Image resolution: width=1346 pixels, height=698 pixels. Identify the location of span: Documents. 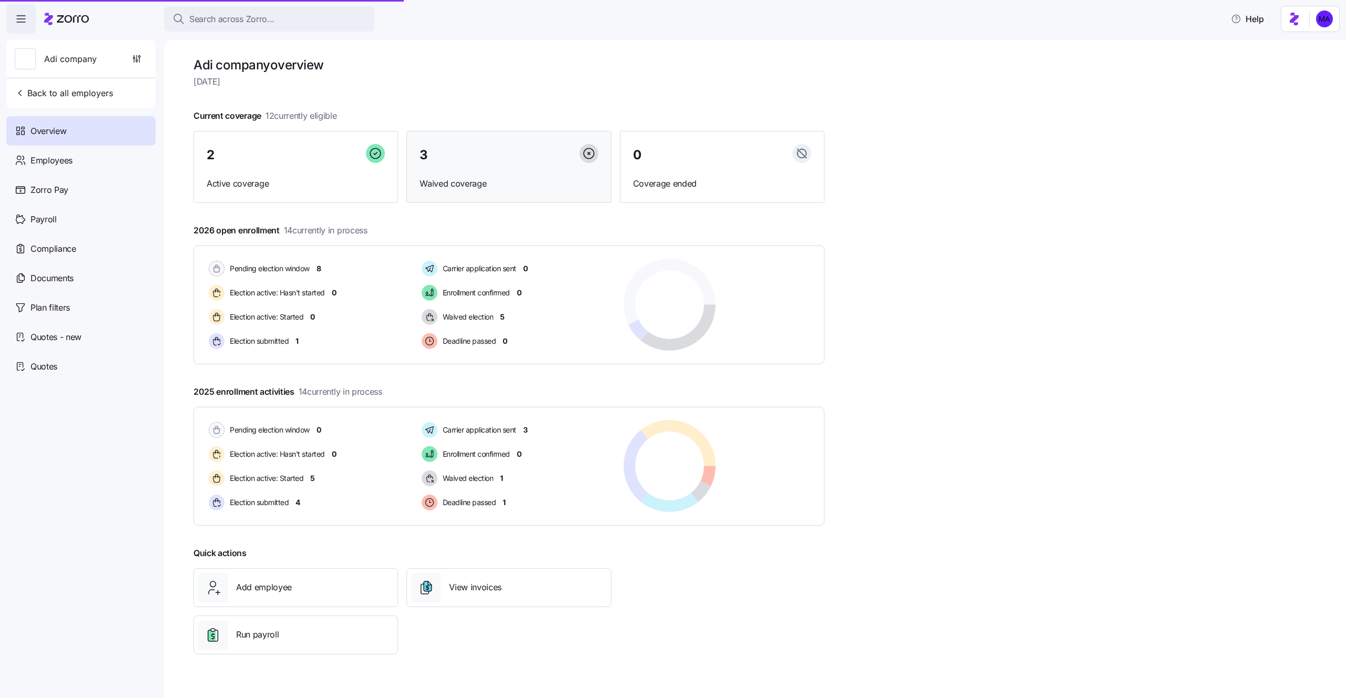
(52, 278).